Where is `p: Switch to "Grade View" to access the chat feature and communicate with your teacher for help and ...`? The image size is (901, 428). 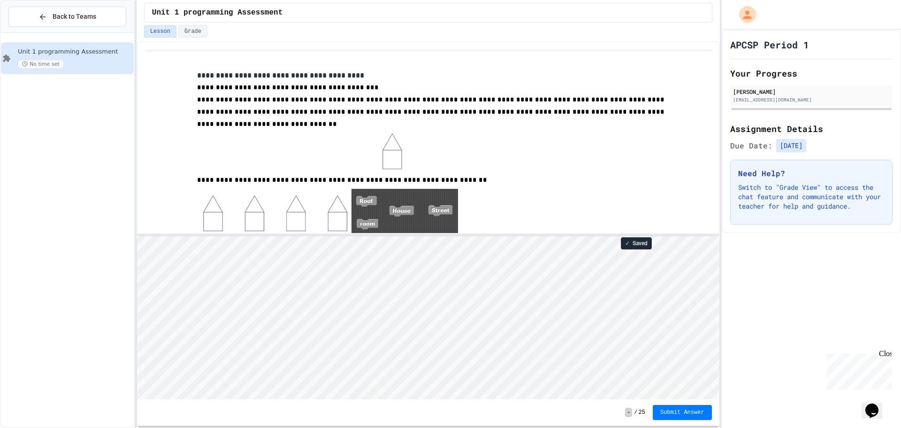 p: Switch to "Grade View" to access the chat feature and communicate with your teacher for help and ... is located at coordinates (812, 197).